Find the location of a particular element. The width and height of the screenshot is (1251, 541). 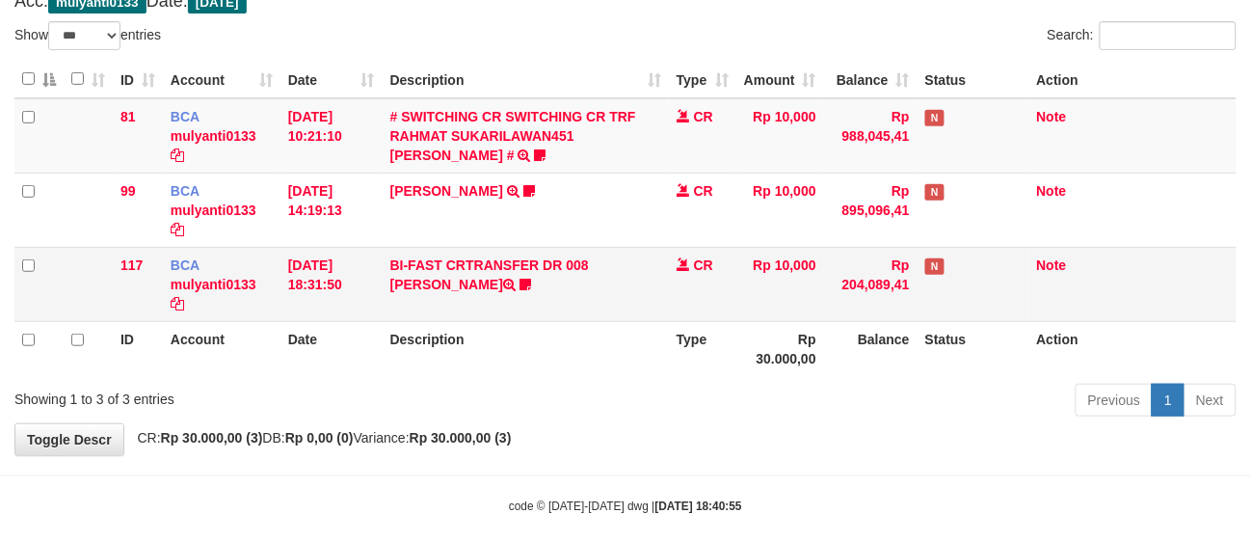

th: ID is located at coordinates (138, 348).